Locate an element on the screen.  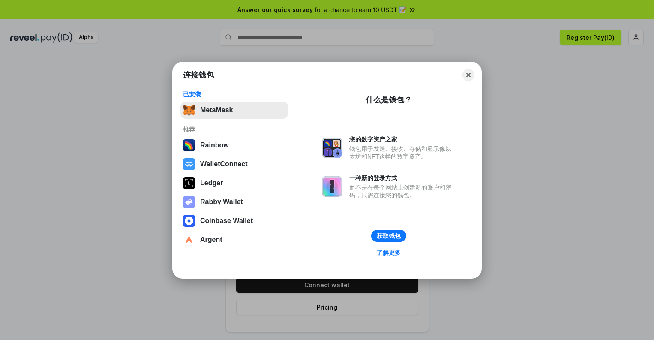
div: 获取钱包 is located at coordinates (389, 236).